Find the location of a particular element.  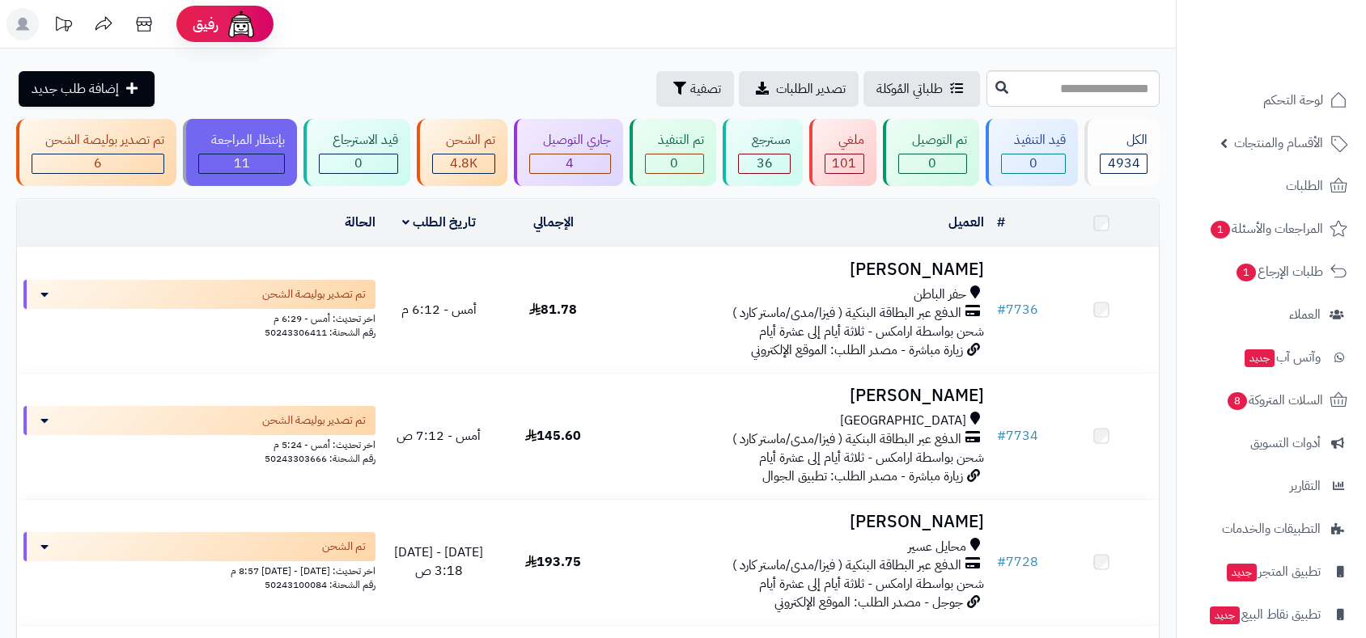

span: تصدير الطلبات is located at coordinates (811, 89).